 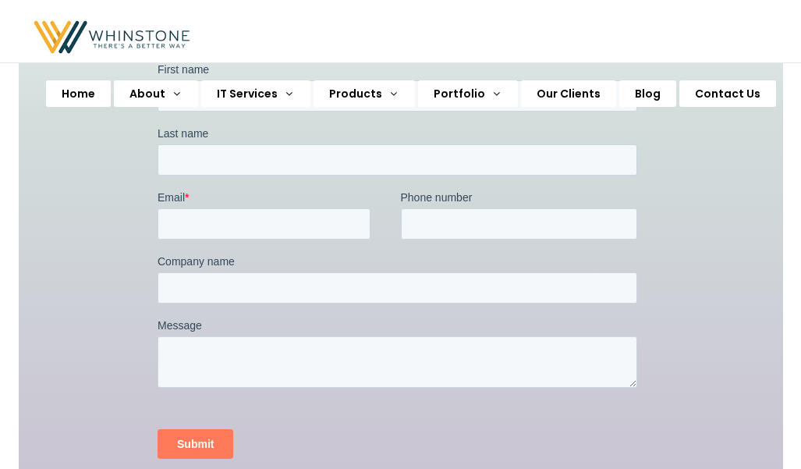 I want to click on a: Contact Us, so click(x=728, y=94).